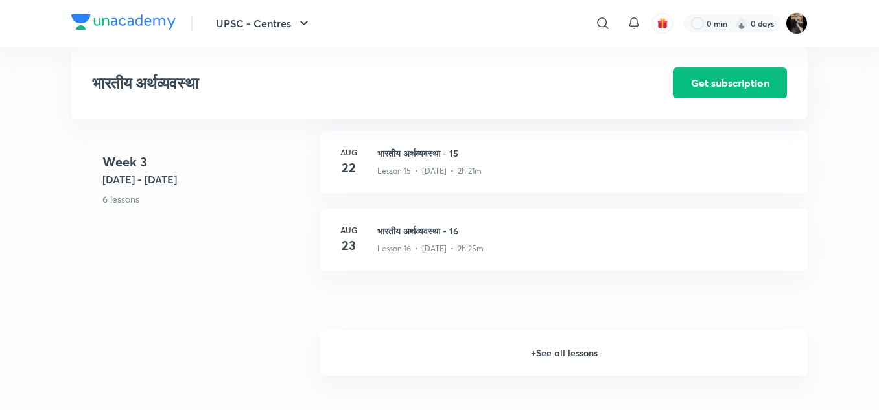 The image size is (879, 410). I want to click on button: Get subscription, so click(730, 83).